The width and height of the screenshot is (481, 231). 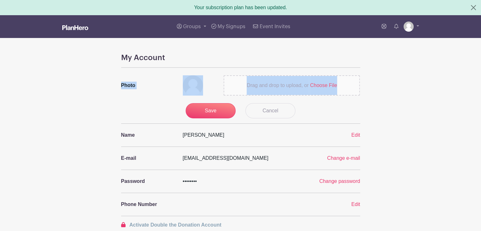 I want to click on p: Name, so click(x=148, y=135).